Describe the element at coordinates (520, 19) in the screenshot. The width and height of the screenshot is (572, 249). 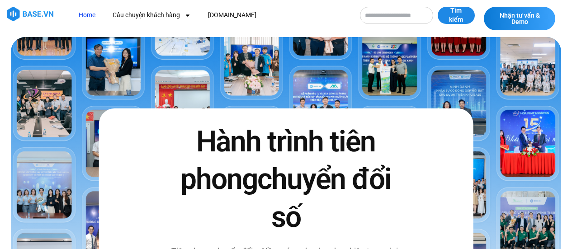
I see `span: Nhận tư vấn & Demo` at that location.